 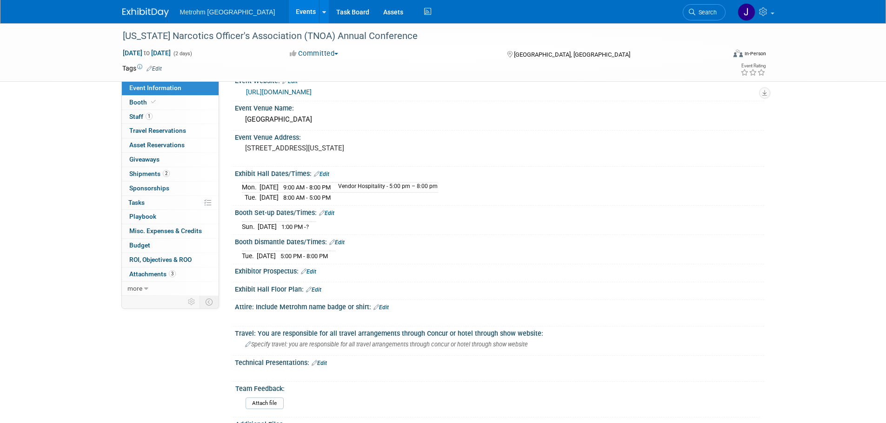 What do you see at coordinates (135, 289) in the screenshot?
I see `span: more` at bounding box center [135, 289].